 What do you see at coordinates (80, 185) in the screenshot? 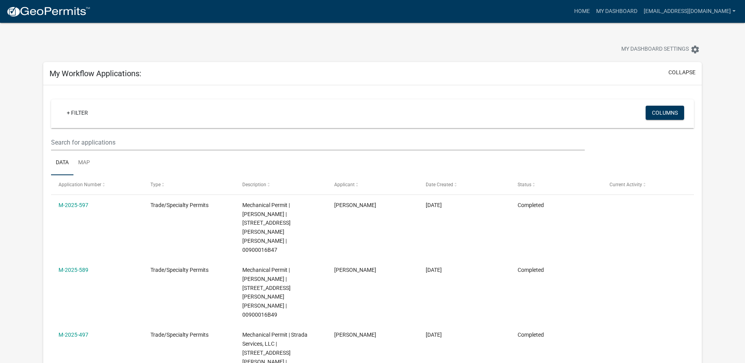
I see `span: Application Number` at bounding box center [80, 185].